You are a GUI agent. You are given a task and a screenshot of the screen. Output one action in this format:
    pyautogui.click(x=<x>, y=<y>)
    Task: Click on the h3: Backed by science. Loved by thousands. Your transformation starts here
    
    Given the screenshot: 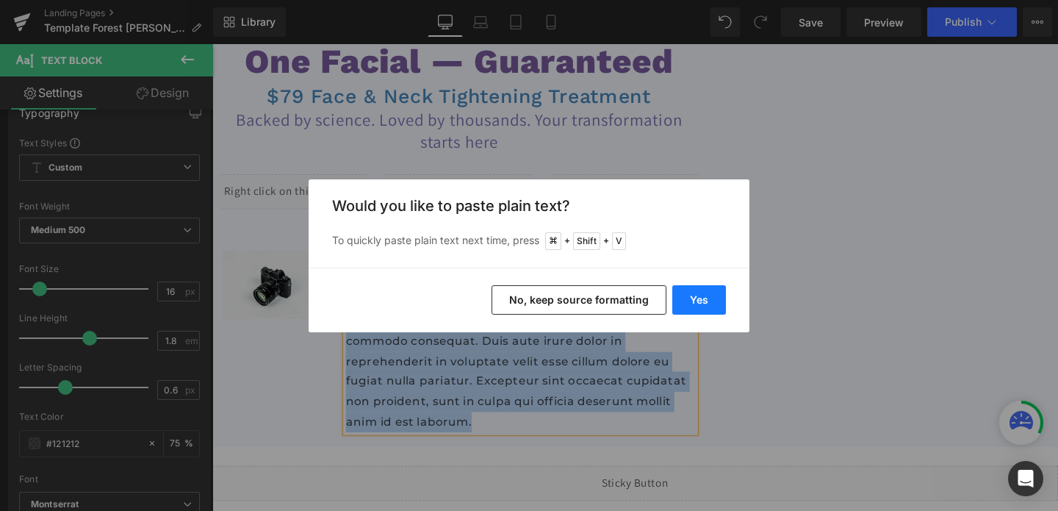 What is the action you would take?
    pyautogui.click(x=259, y=91)
    